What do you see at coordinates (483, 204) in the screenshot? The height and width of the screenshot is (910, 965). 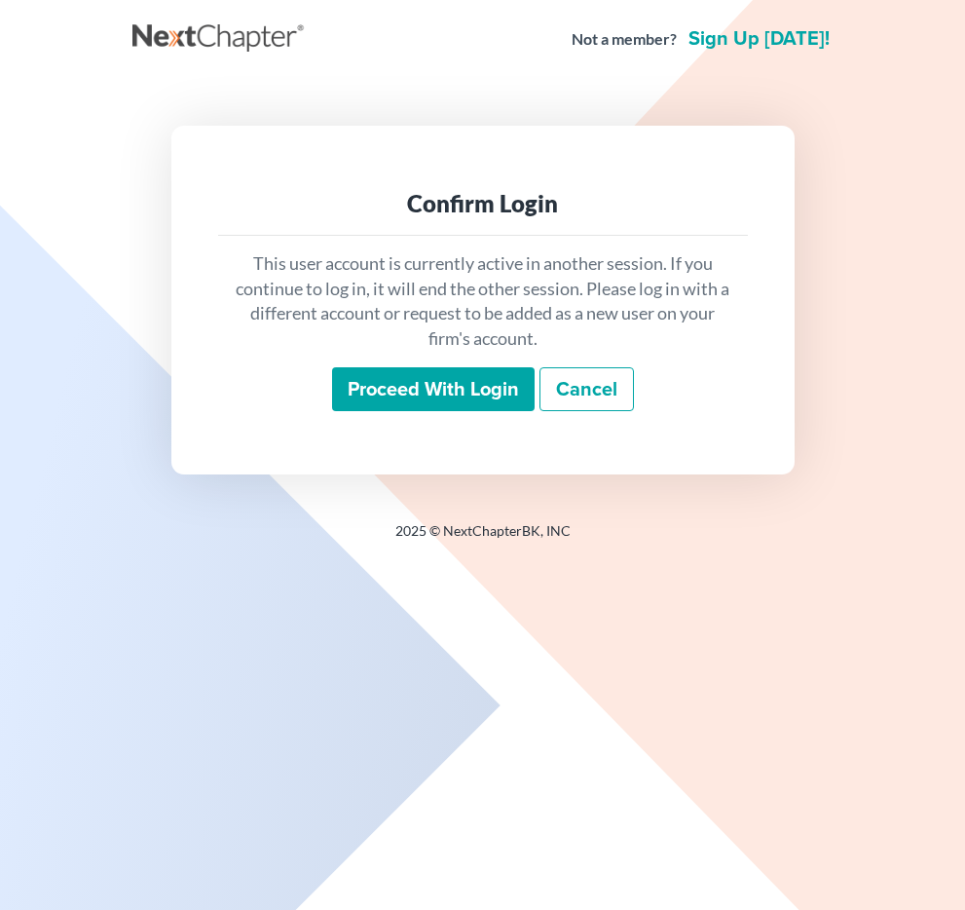 I see `div: Confirm Login` at bounding box center [483, 204].